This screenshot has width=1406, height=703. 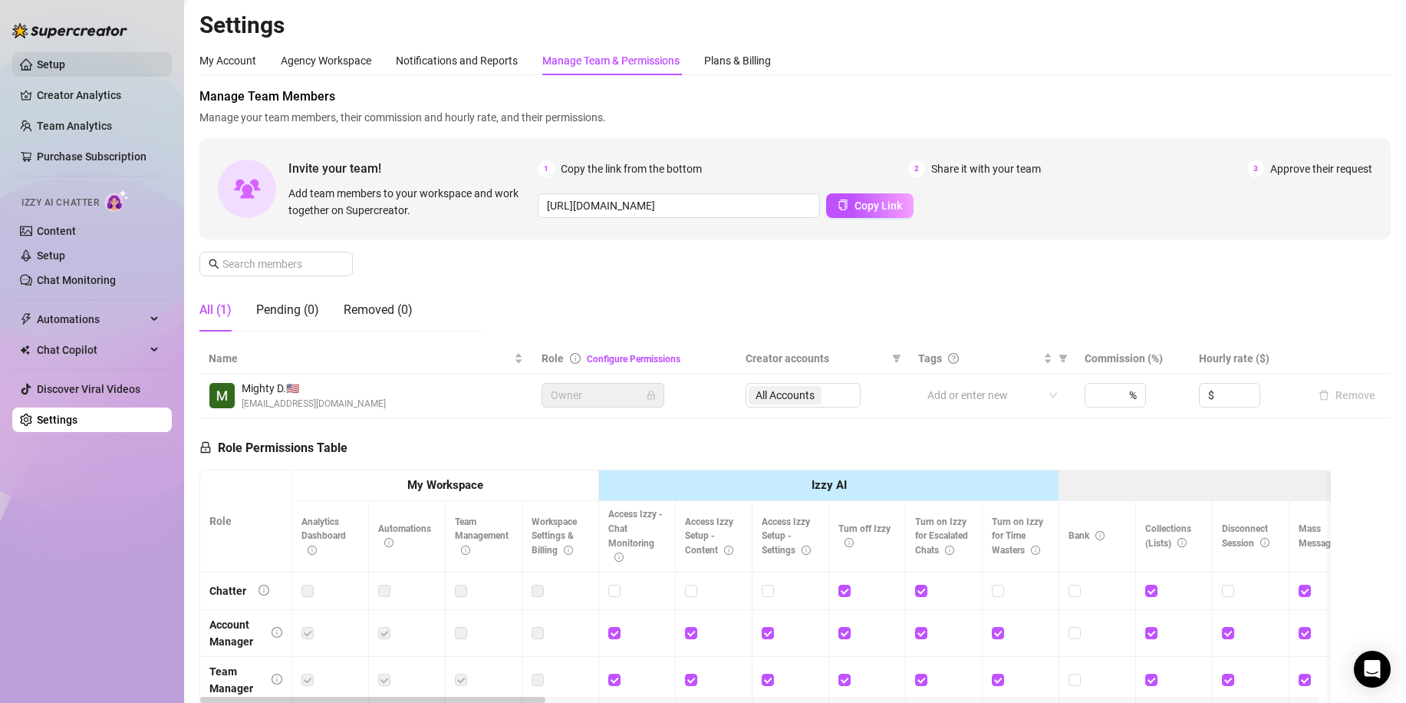 What do you see at coordinates (234, 680) in the screenshot?
I see `div: Team Manager` at bounding box center [234, 680].